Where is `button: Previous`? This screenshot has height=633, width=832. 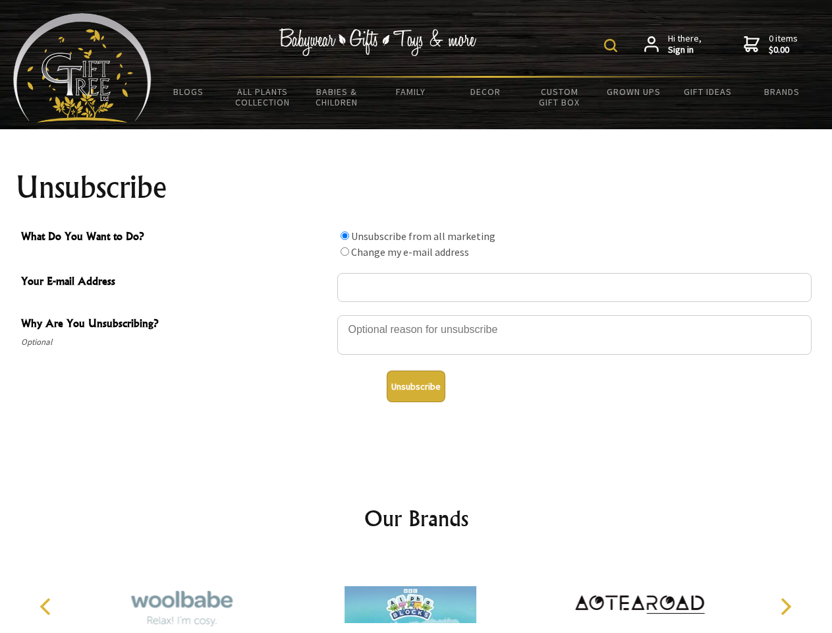
button: Previous is located at coordinates (47, 606).